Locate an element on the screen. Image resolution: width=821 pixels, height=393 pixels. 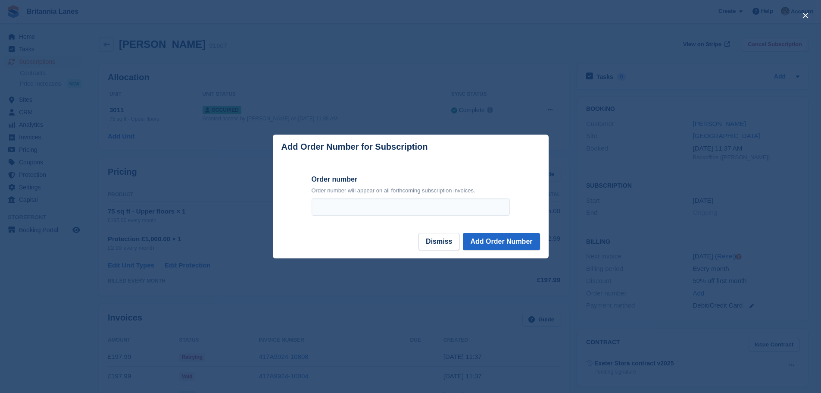
p: Order number will appear on all forthcoming subscription invoices. is located at coordinates (411, 191).